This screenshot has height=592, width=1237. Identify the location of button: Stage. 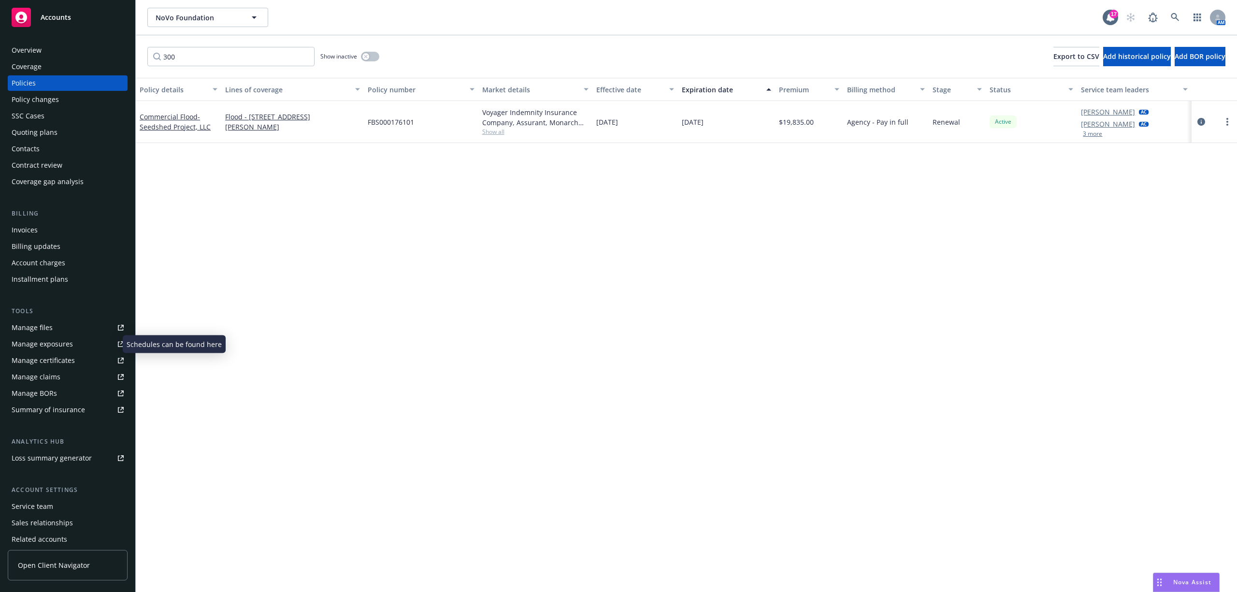
(957, 89).